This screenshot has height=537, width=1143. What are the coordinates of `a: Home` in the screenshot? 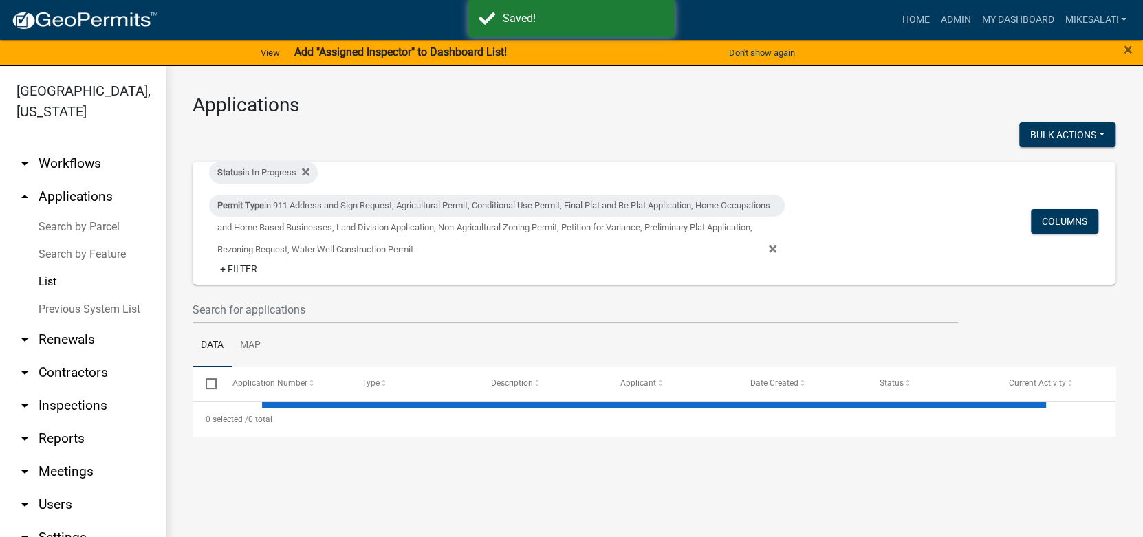 It's located at (915, 20).